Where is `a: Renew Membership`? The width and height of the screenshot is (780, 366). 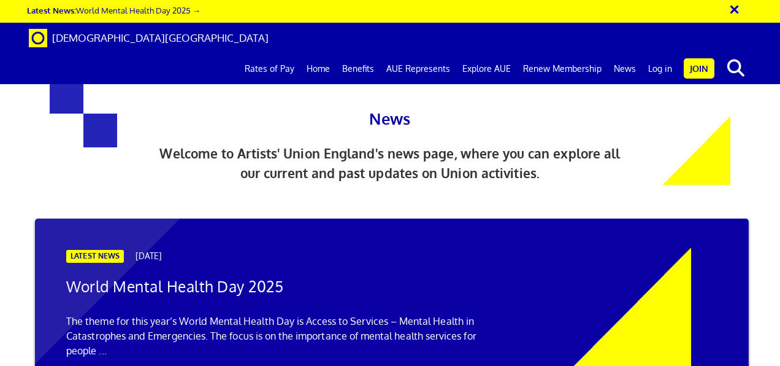
a: Renew Membership is located at coordinates (563, 69).